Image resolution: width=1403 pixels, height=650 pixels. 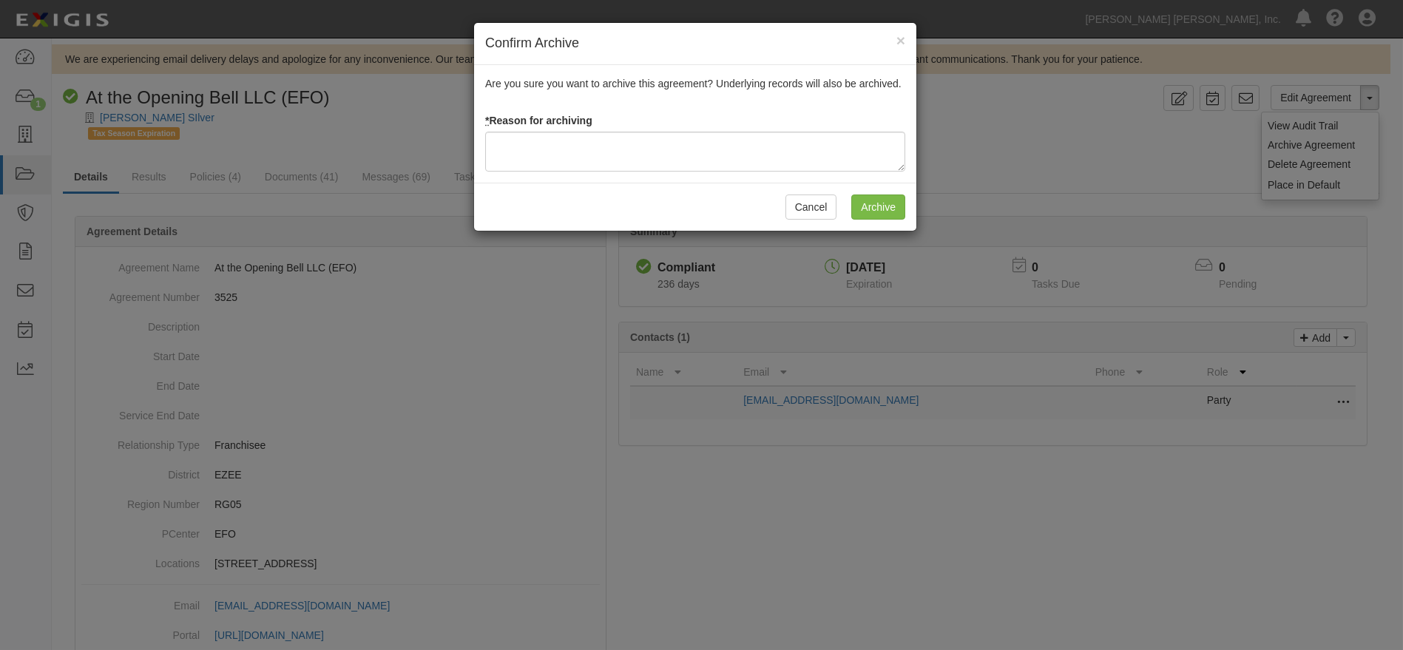 What do you see at coordinates (811, 207) in the screenshot?
I see `button: Cancel` at bounding box center [811, 207].